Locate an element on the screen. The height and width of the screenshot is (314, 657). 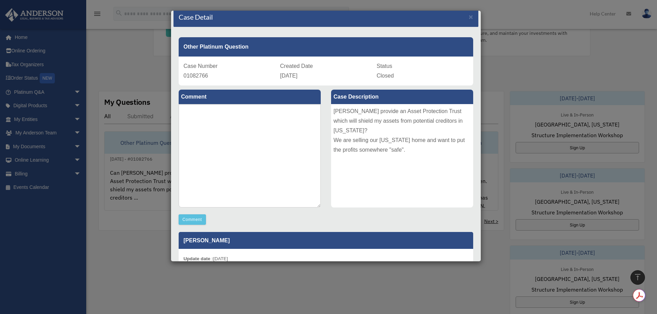
label: Case Description is located at coordinates (402, 97).